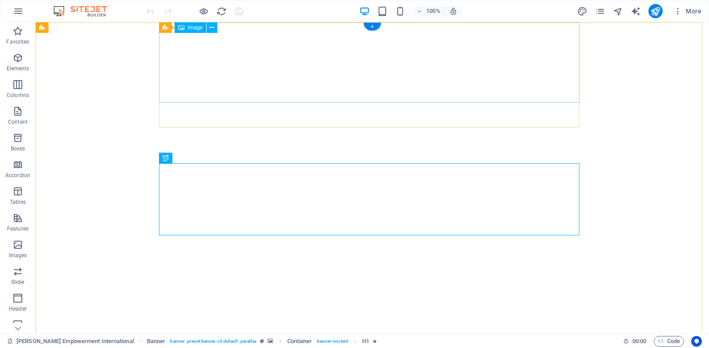 Image resolution: width=709 pixels, height=348 pixels. I want to click on i: AI Writer, so click(636, 11).